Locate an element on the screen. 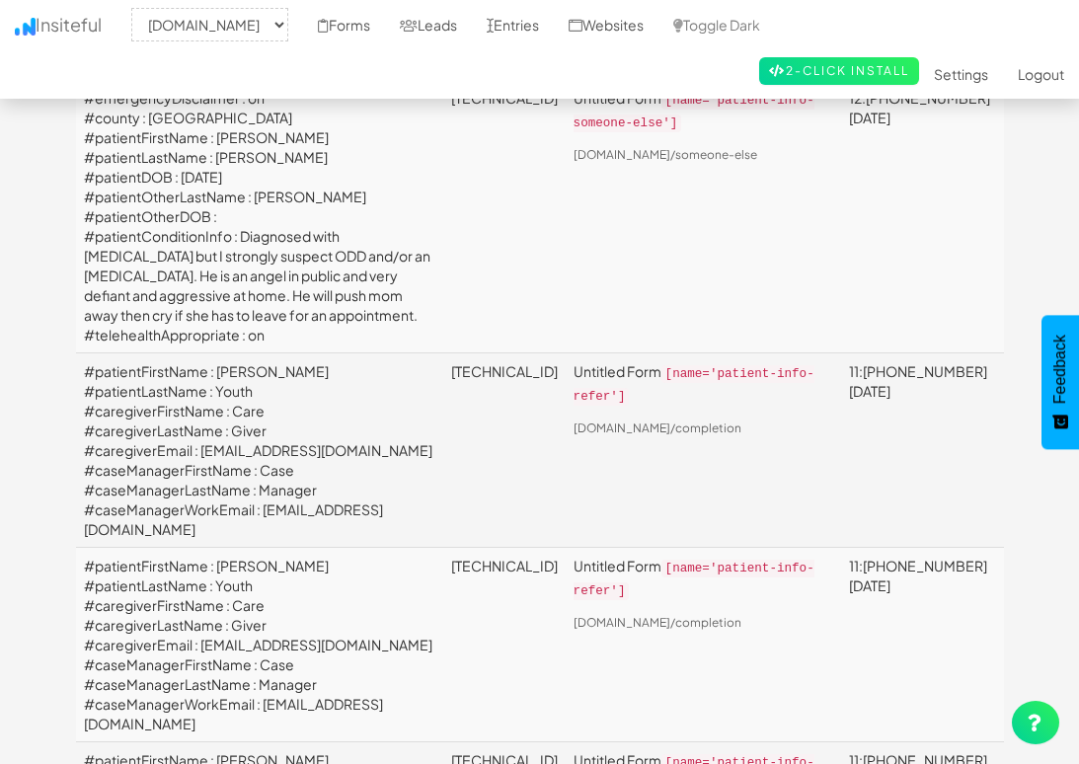  a: Settings is located at coordinates (960, 74).